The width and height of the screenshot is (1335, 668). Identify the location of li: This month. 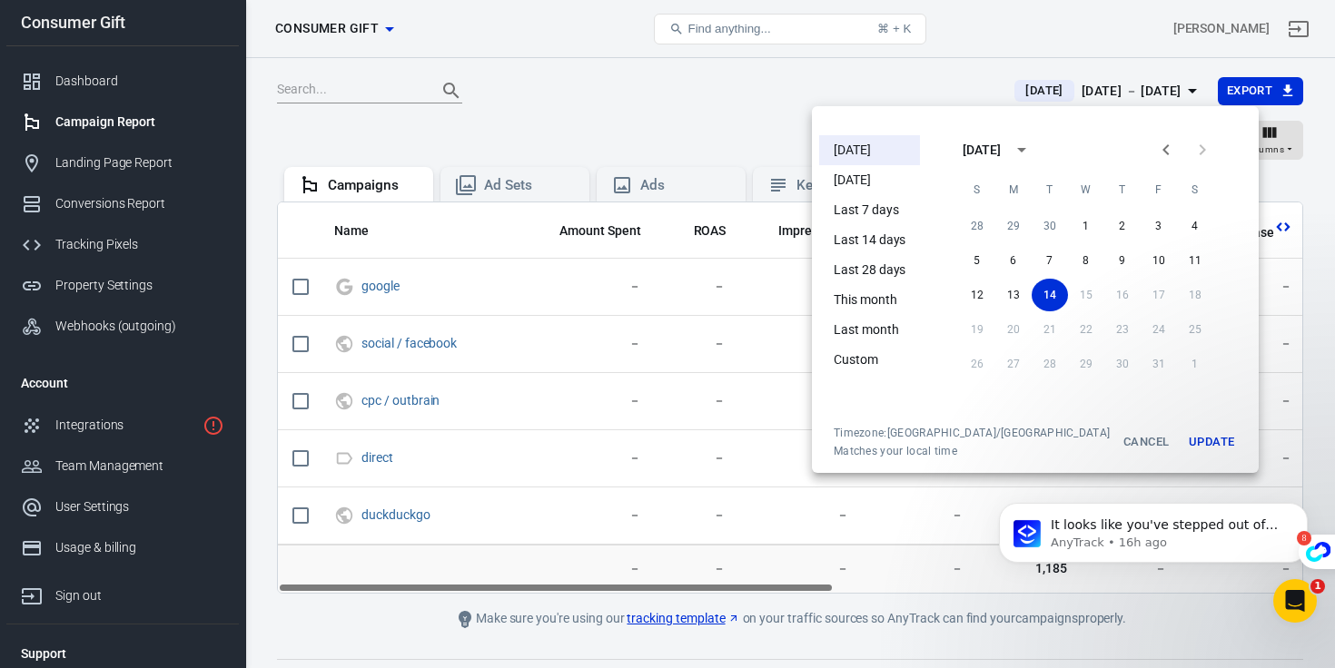
(869, 300).